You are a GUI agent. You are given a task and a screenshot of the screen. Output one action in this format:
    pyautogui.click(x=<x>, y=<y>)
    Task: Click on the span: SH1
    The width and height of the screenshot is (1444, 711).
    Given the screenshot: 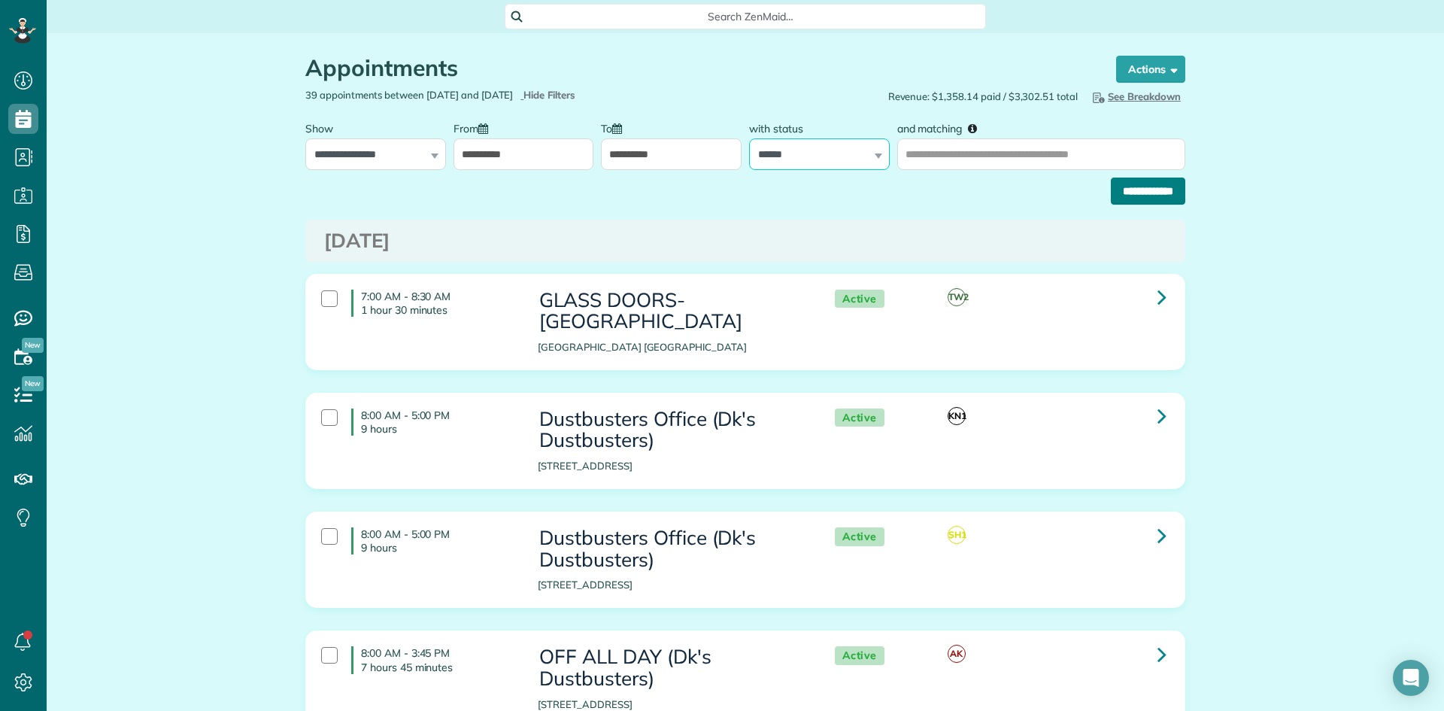 What is the action you would take?
    pyautogui.click(x=957, y=535)
    